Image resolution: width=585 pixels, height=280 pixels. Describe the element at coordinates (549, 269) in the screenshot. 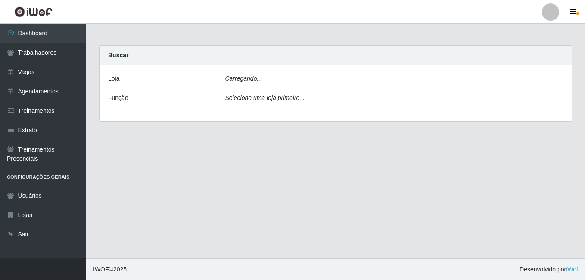

I see `span: Desenvolvido por` at that location.